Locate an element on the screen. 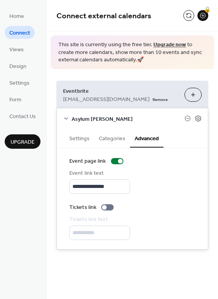  span: Contact Us is located at coordinates (23, 117).